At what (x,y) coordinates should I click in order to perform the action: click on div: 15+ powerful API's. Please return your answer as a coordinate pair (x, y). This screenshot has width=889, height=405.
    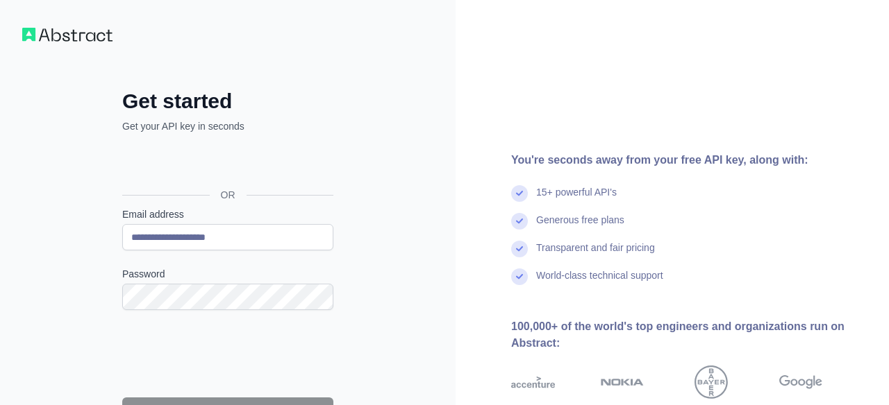
    Looking at the image, I should click on (576, 199).